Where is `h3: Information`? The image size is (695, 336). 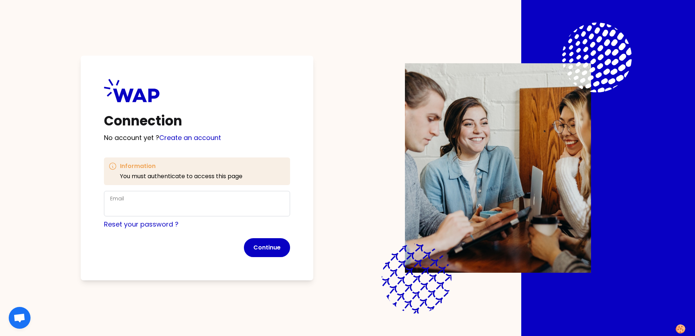 h3: Information is located at coordinates (181, 166).